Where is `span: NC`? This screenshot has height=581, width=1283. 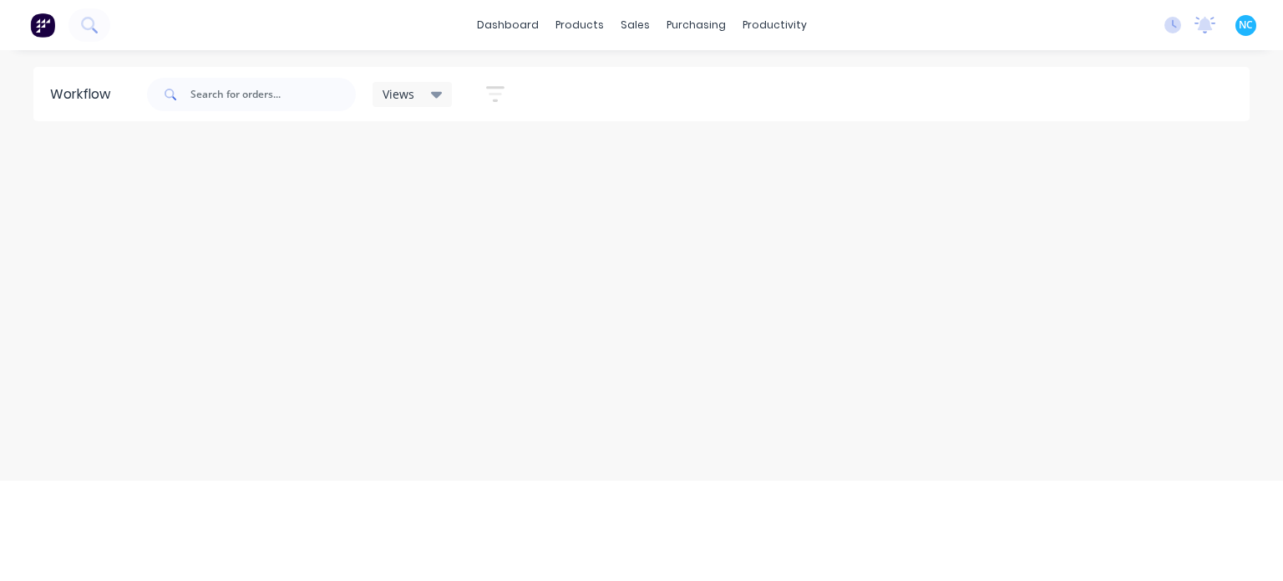
span: NC is located at coordinates (1246, 25).